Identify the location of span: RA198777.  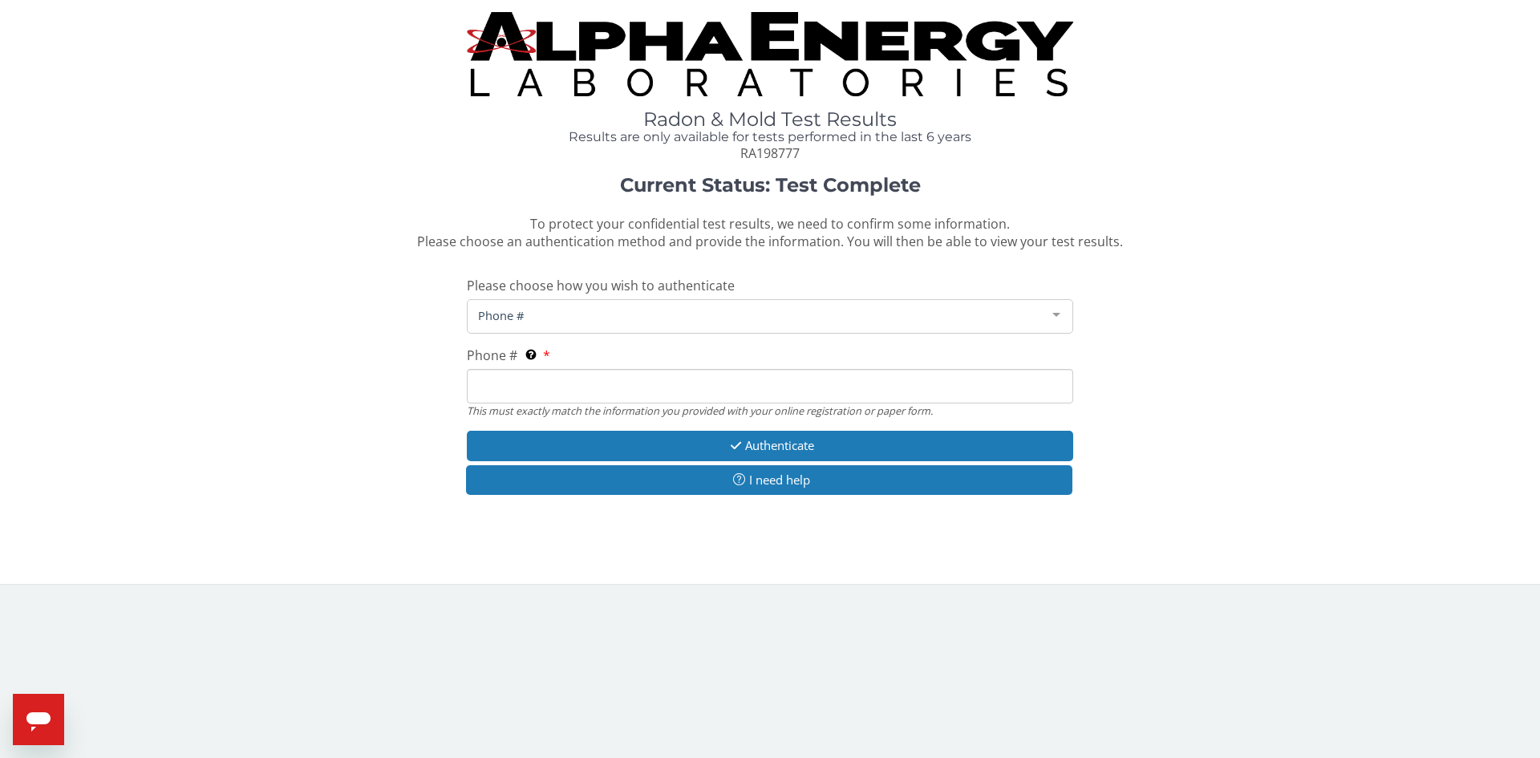
(770, 153).